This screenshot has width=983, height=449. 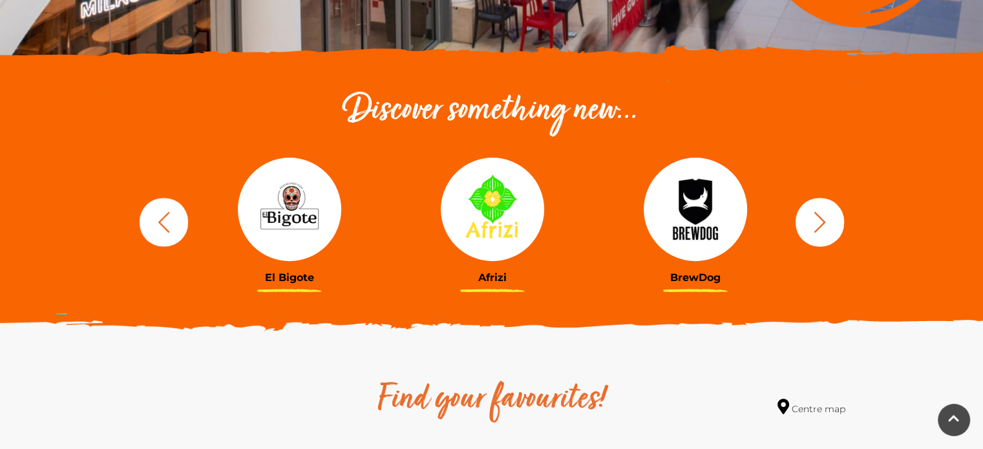 What do you see at coordinates (695, 277) in the screenshot?
I see `h3: BrewDog` at bounding box center [695, 277].